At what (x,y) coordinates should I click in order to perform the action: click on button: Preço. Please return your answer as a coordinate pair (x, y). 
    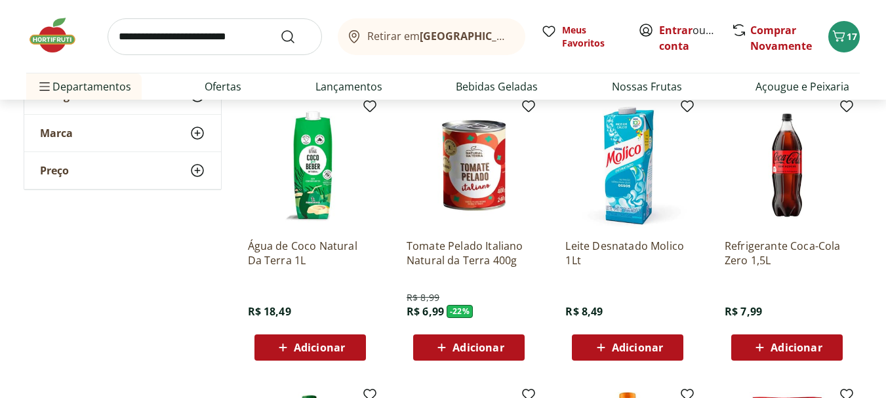
    Looking at the image, I should click on (123, 171).